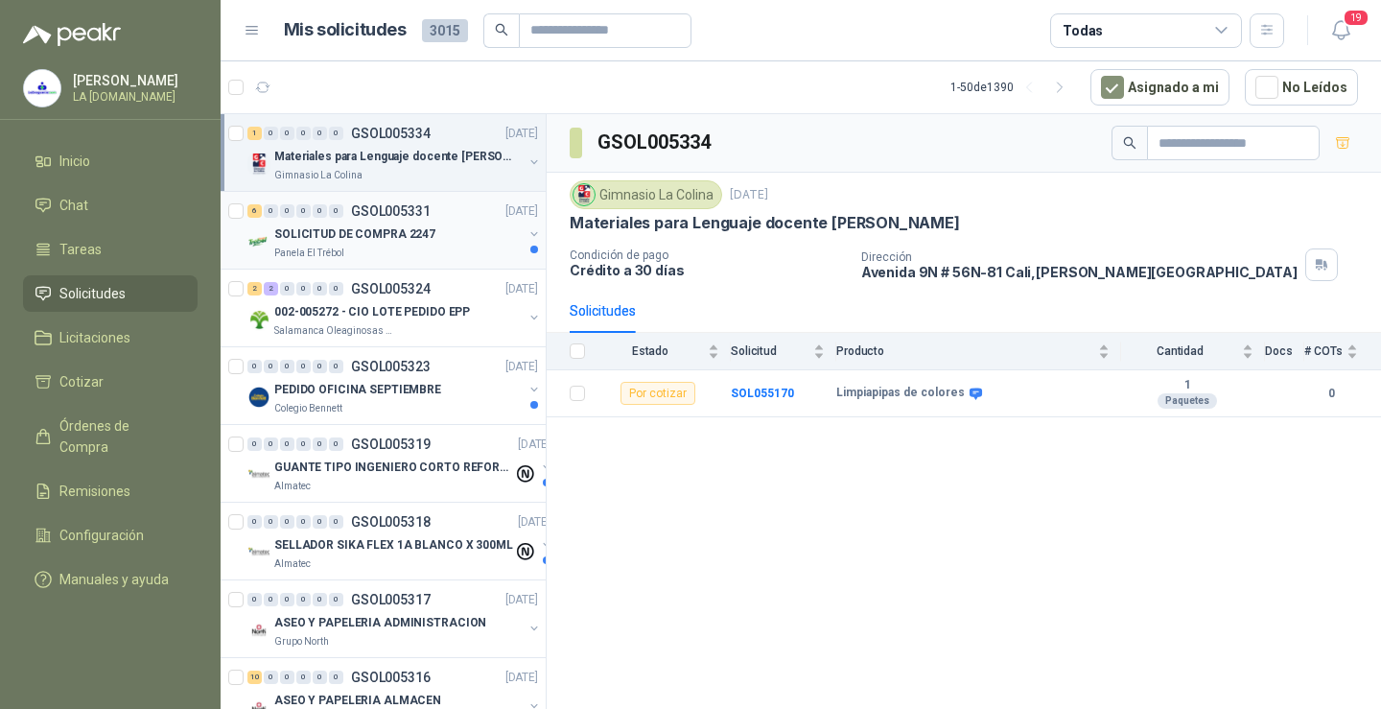 This screenshot has height=709, width=1381. Describe the element at coordinates (75, 161) in the screenshot. I see `span: Inicio` at that location.